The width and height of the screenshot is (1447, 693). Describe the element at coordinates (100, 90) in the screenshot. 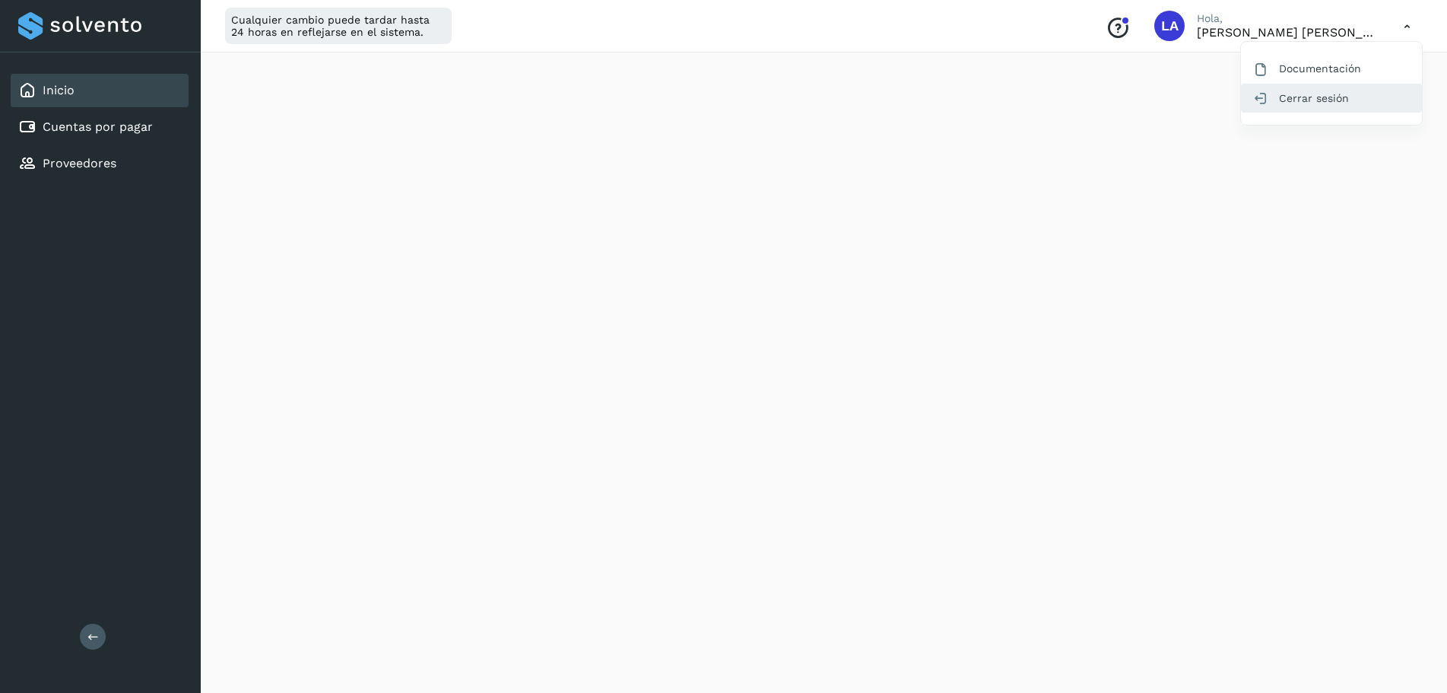

I see `div: Inicio` at that location.